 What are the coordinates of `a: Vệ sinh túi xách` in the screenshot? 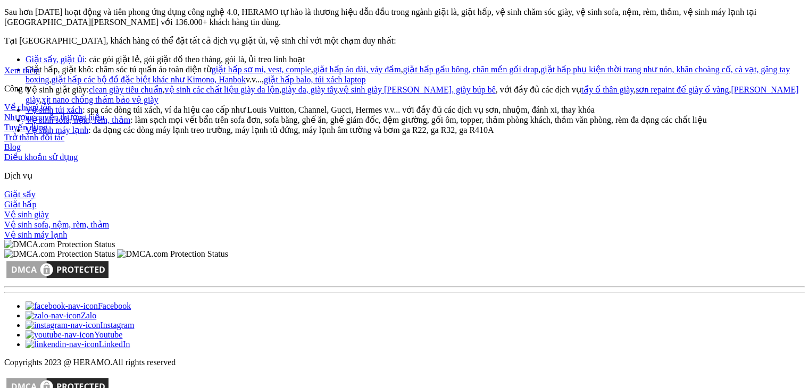 It's located at (54, 110).